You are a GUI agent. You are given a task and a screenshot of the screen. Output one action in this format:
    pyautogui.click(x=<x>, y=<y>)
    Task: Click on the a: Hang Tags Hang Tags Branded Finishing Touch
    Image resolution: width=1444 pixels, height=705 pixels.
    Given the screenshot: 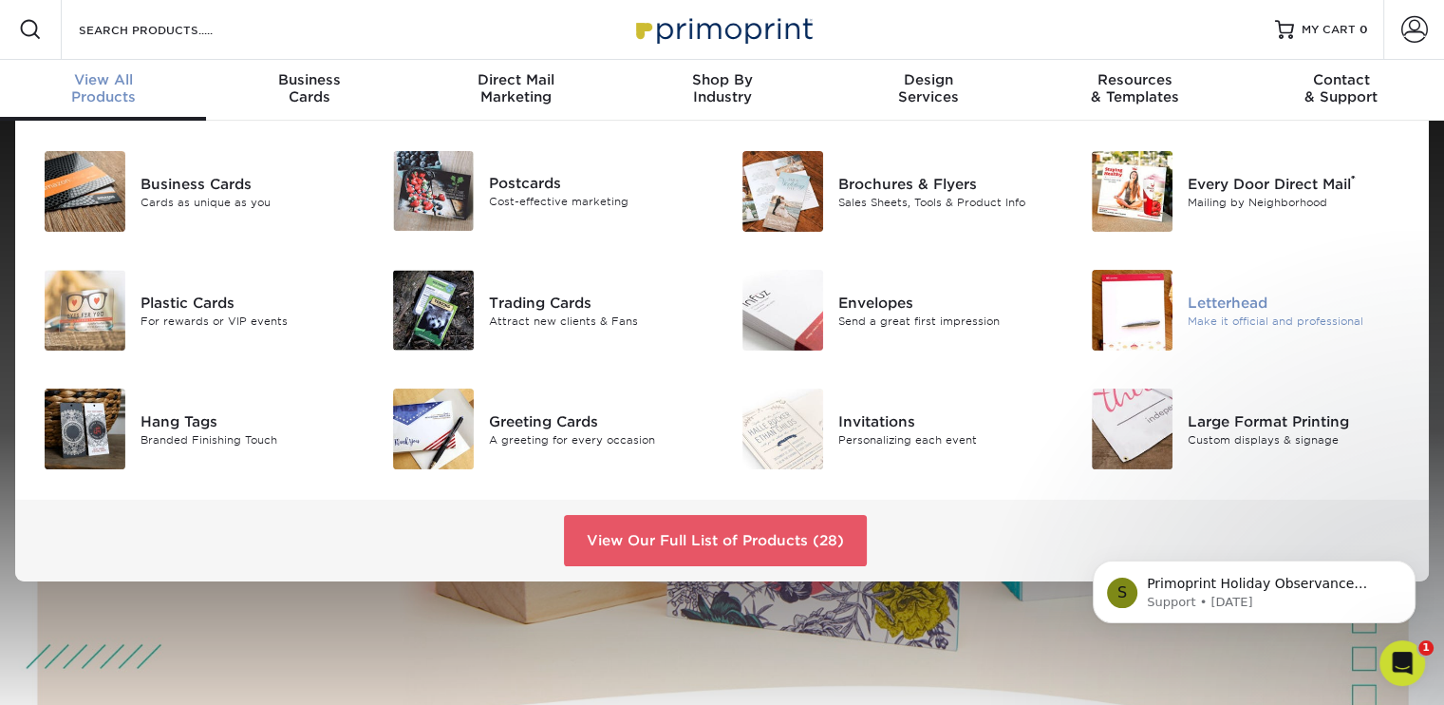 What is the action you would take?
    pyautogui.click(x=198, y=428)
    